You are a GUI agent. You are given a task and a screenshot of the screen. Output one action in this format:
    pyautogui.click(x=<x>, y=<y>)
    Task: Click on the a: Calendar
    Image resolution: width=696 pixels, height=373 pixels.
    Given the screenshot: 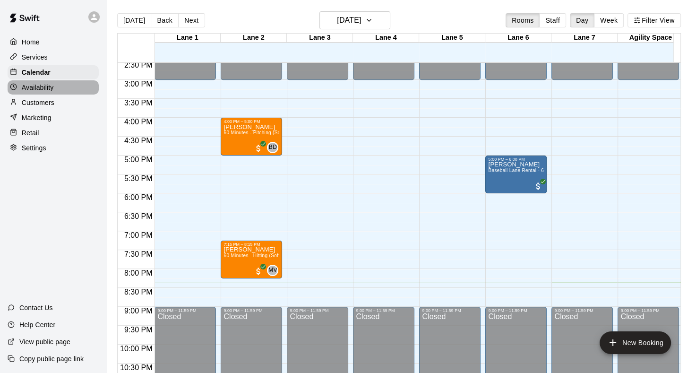 What is the action you would take?
    pyautogui.click(x=53, y=72)
    